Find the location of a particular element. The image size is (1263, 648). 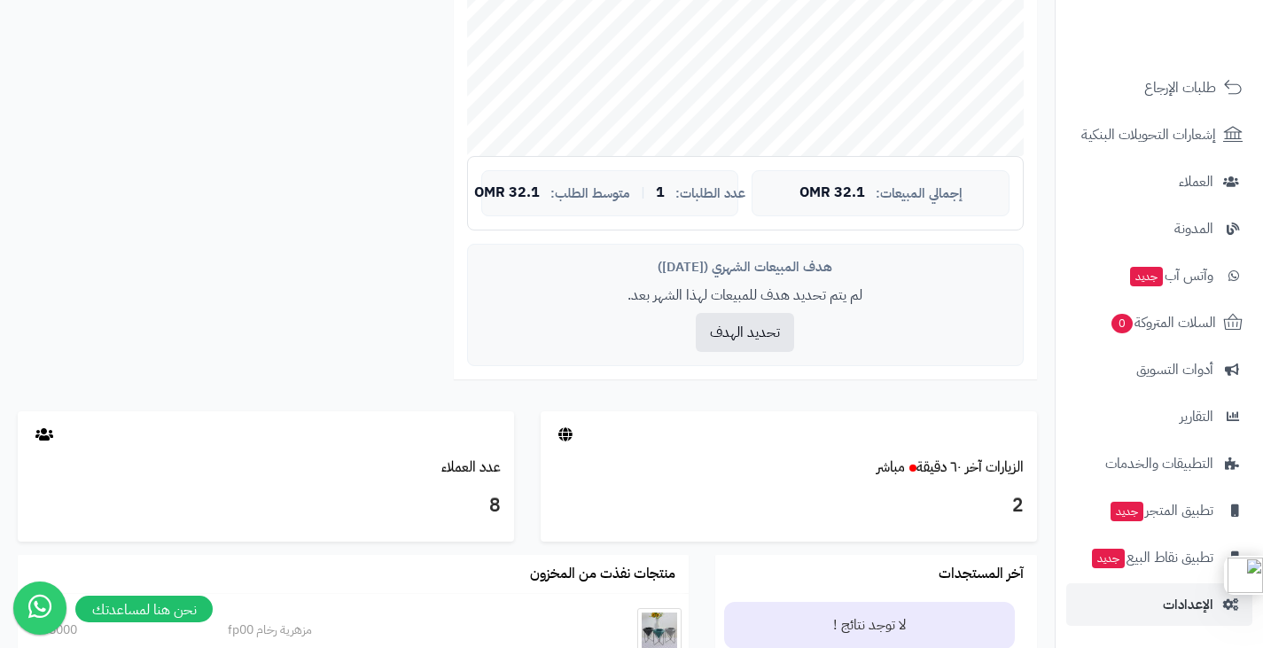

span: تطبيق المتجر is located at coordinates (1161, 510).